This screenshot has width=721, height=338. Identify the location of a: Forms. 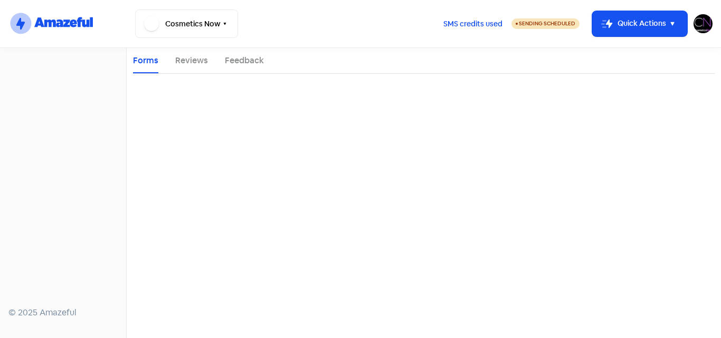
(146, 61).